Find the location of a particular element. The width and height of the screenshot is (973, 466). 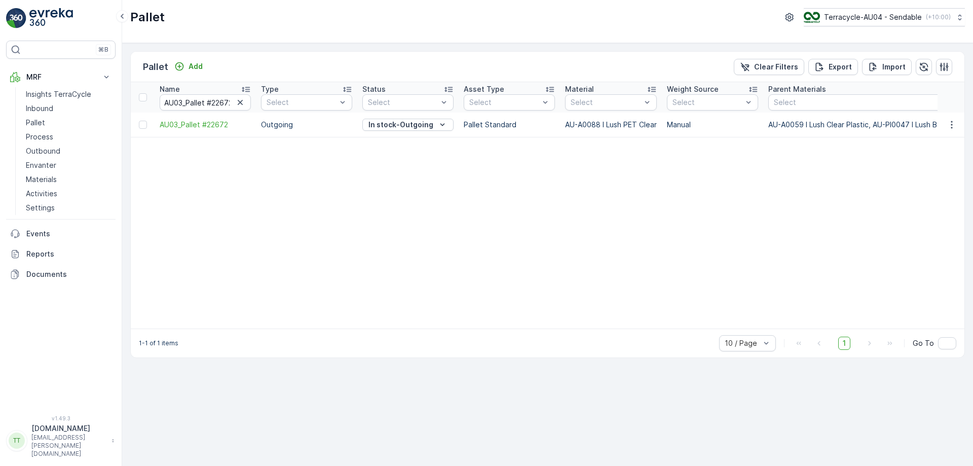

button: MRF is located at coordinates (61, 77).